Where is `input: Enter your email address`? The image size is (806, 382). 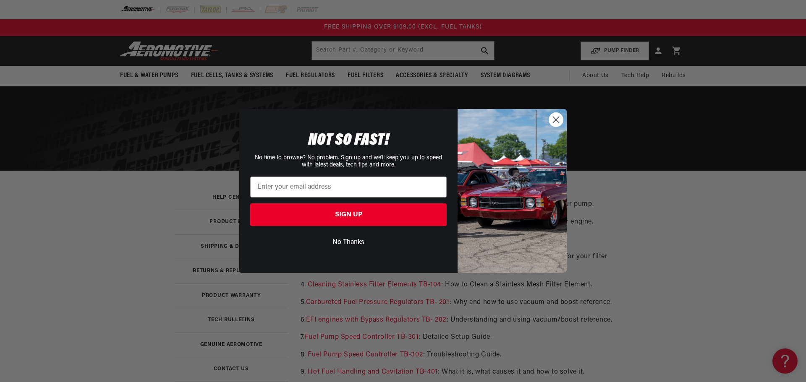
input: Enter your email address is located at coordinates (348, 187).